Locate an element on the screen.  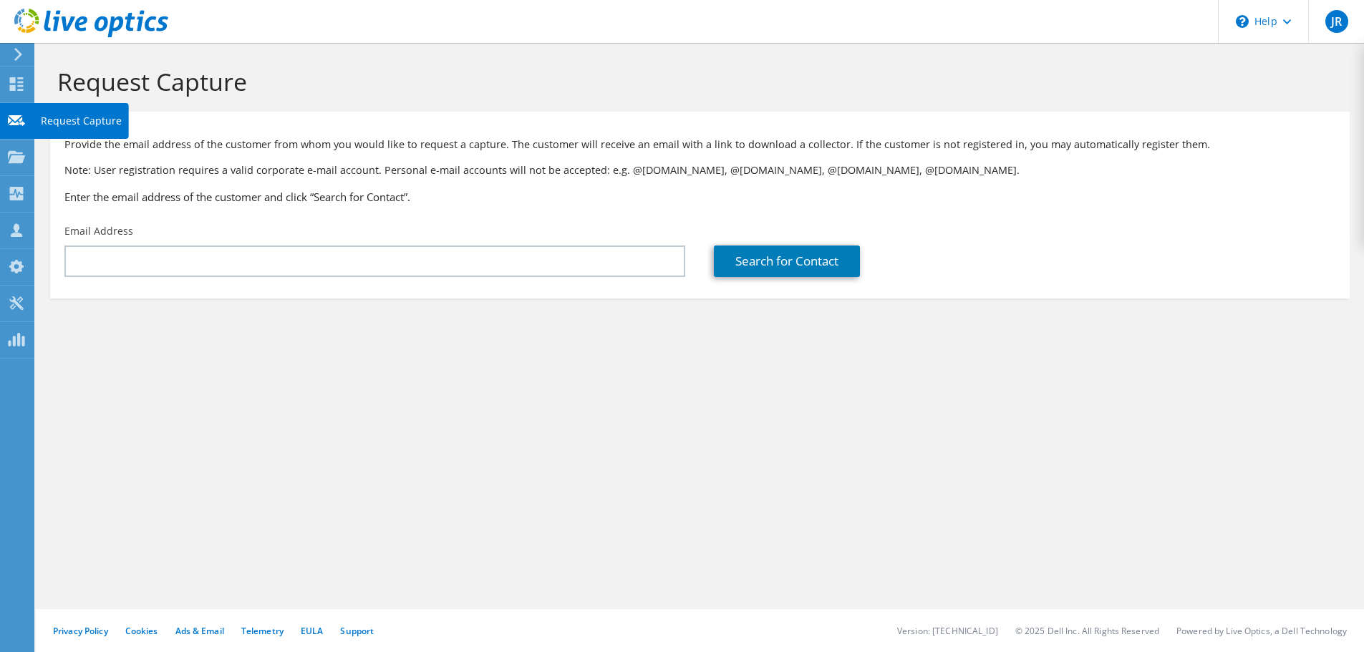
a: Search for Contact is located at coordinates (787, 261).